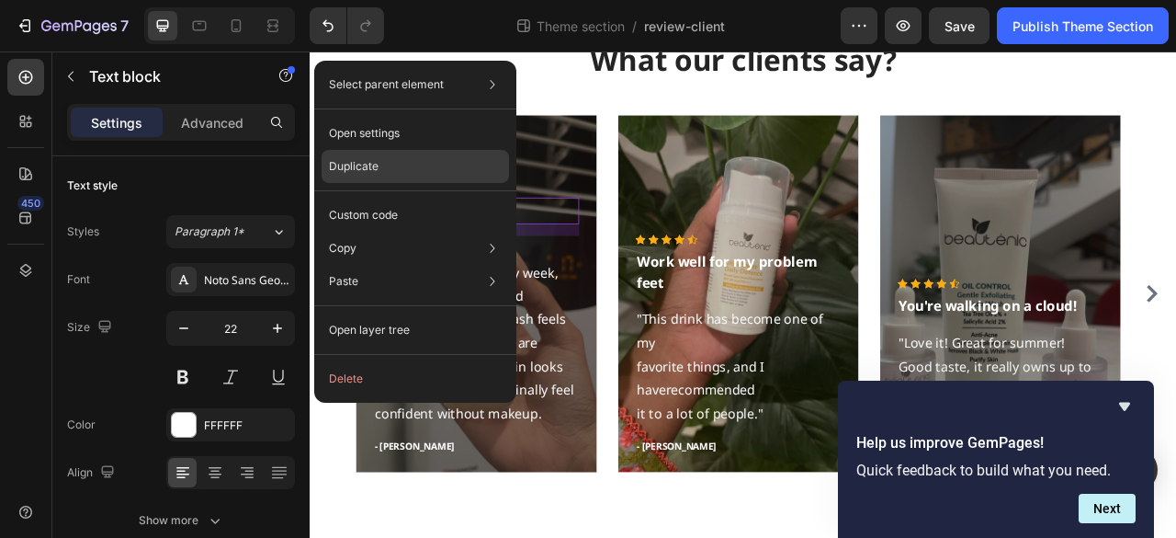  Describe the element at coordinates (354, 166) in the screenshot. I see `p: Duplicate` at that location.